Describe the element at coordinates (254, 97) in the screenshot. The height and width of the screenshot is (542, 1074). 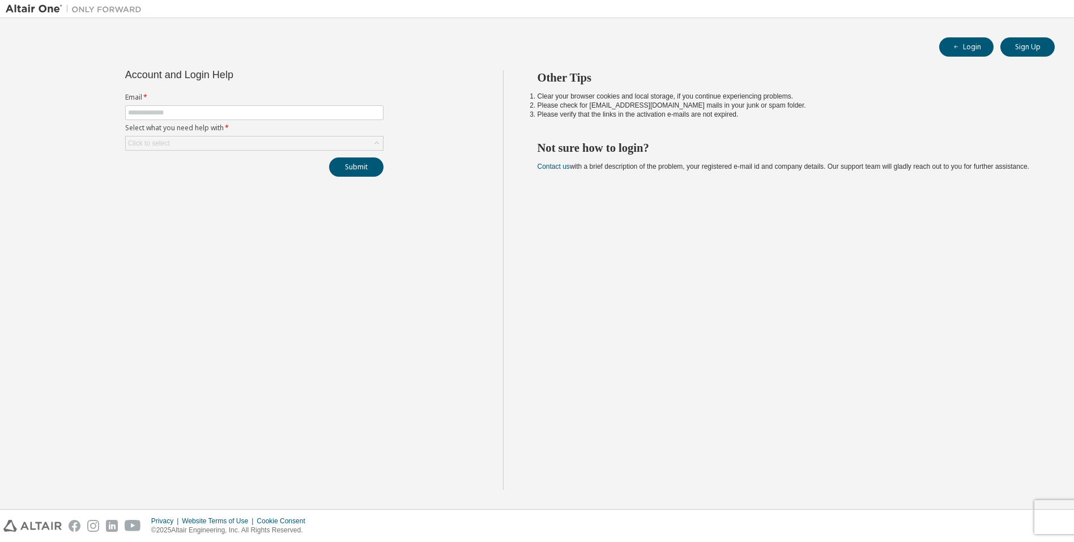
I see `label: Email` at that location.